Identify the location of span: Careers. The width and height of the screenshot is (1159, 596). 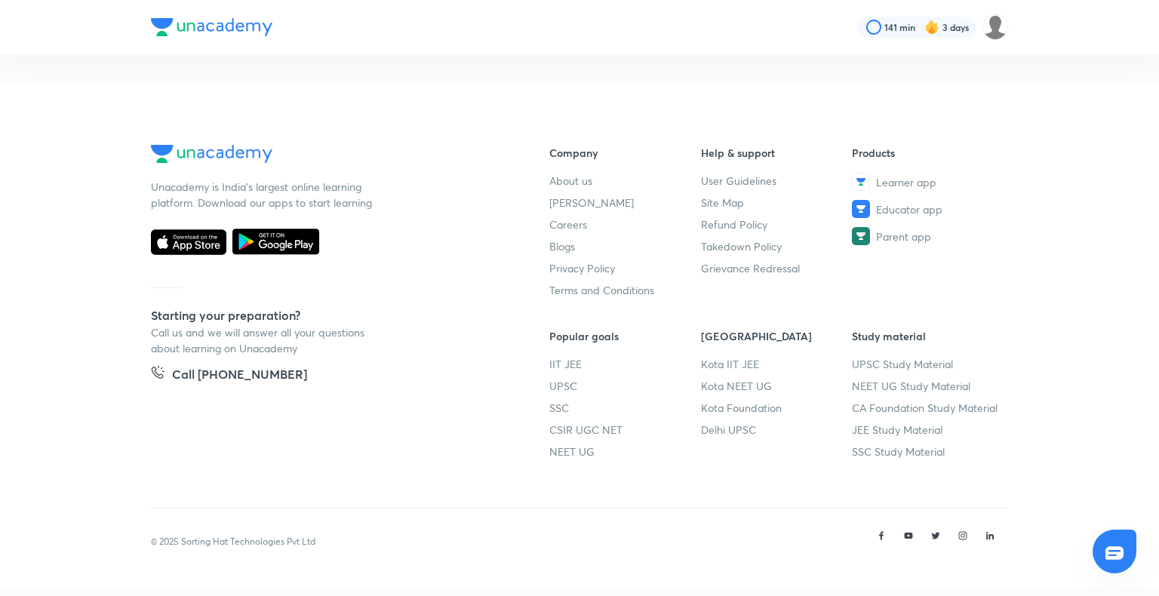
(568, 224).